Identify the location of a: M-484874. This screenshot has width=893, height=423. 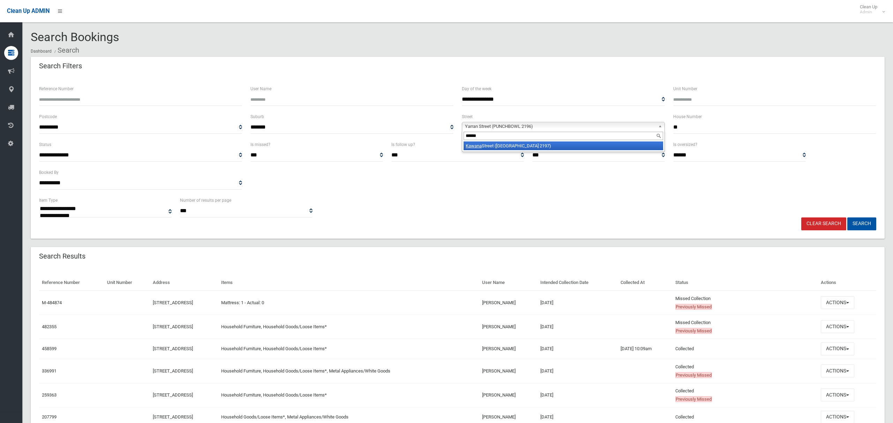
(52, 303).